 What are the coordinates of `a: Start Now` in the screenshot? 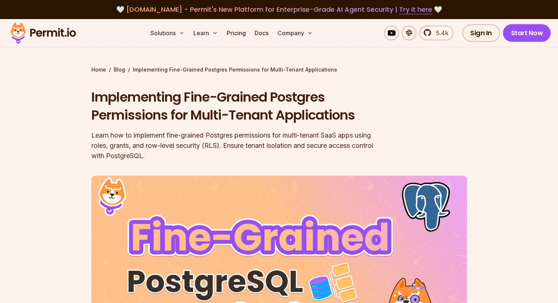 It's located at (527, 33).